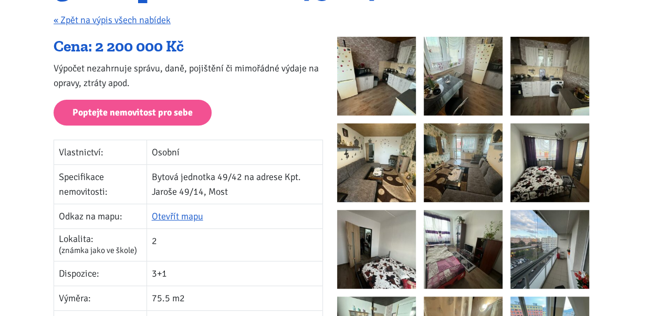 Image resolution: width=660 pixels, height=316 pixels. Describe the element at coordinates (100, 298) in the screenshot. I see `td: Výměra:` at that location.